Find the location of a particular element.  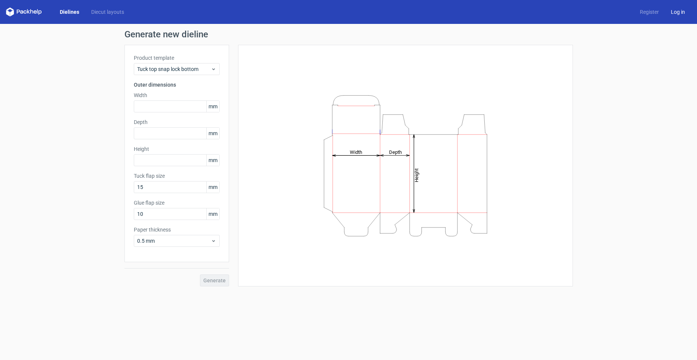

label: Paper thickness is located at coordinates (177, 230).